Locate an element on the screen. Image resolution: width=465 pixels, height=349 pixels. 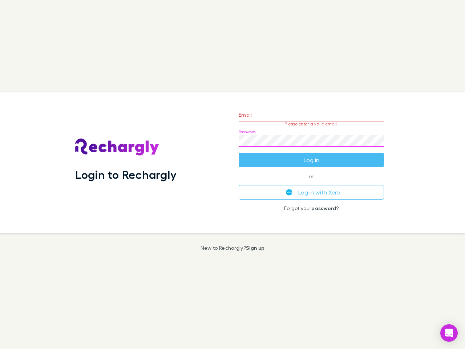
p: Forgot your ? is located at coordinates (312, 208).